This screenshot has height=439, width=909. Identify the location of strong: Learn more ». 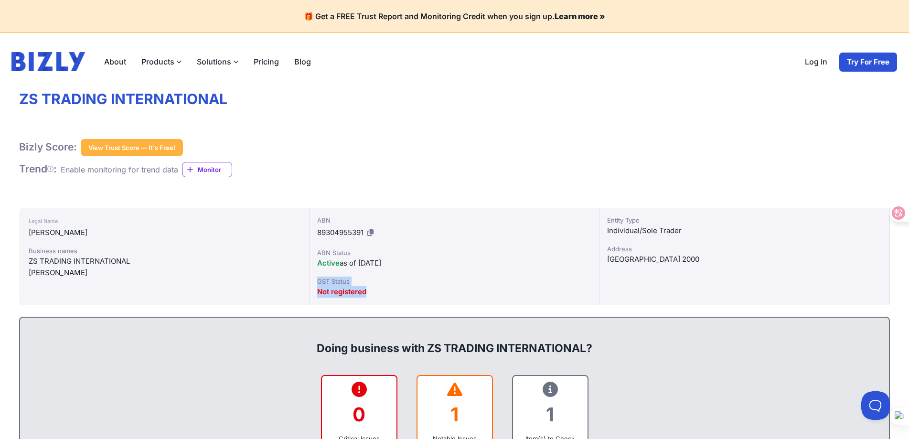
(580, 16).